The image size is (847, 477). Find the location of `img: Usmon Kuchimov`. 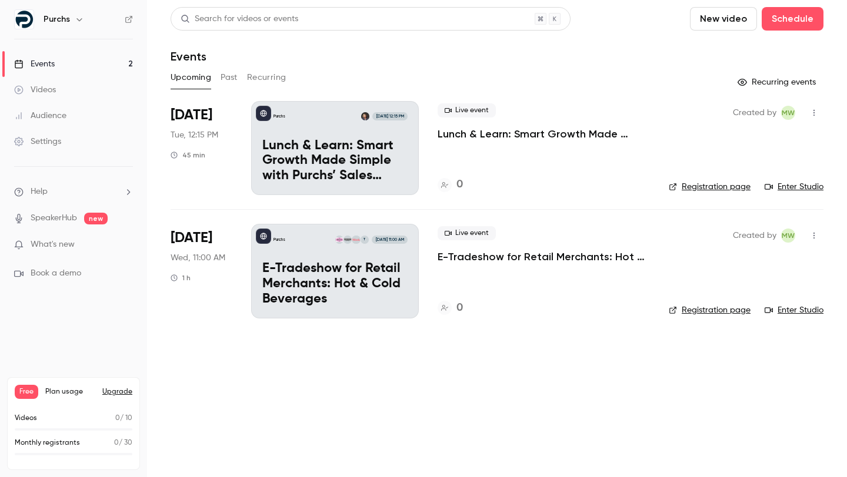

img: Usmon Kuchimov is located at coordinates (356, 240).